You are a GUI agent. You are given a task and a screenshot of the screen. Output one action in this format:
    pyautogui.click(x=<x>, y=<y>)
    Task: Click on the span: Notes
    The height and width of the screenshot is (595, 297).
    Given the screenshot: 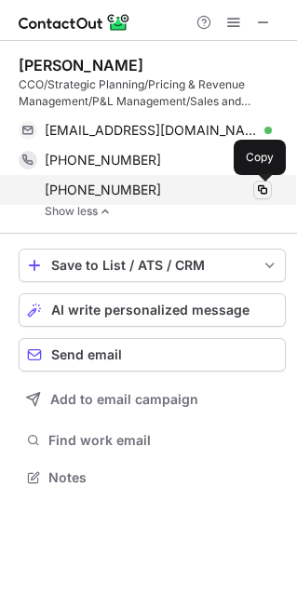 What is the action you would take?
    pyautogui.click(x=163, y=478)
    